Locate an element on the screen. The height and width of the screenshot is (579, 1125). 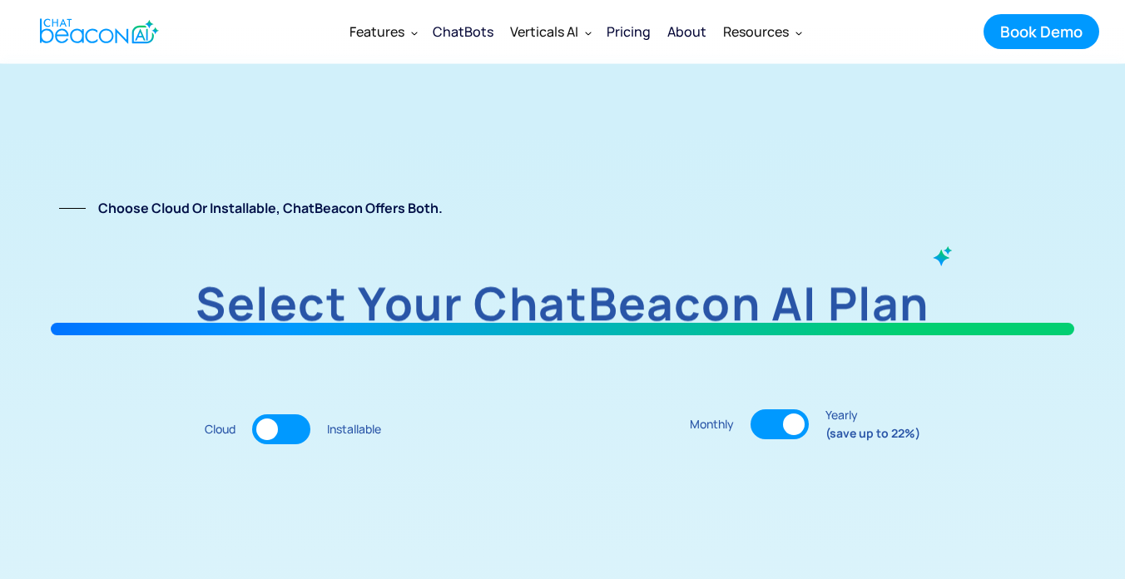
div: Book Demo is located at coordinates (1041, 32).